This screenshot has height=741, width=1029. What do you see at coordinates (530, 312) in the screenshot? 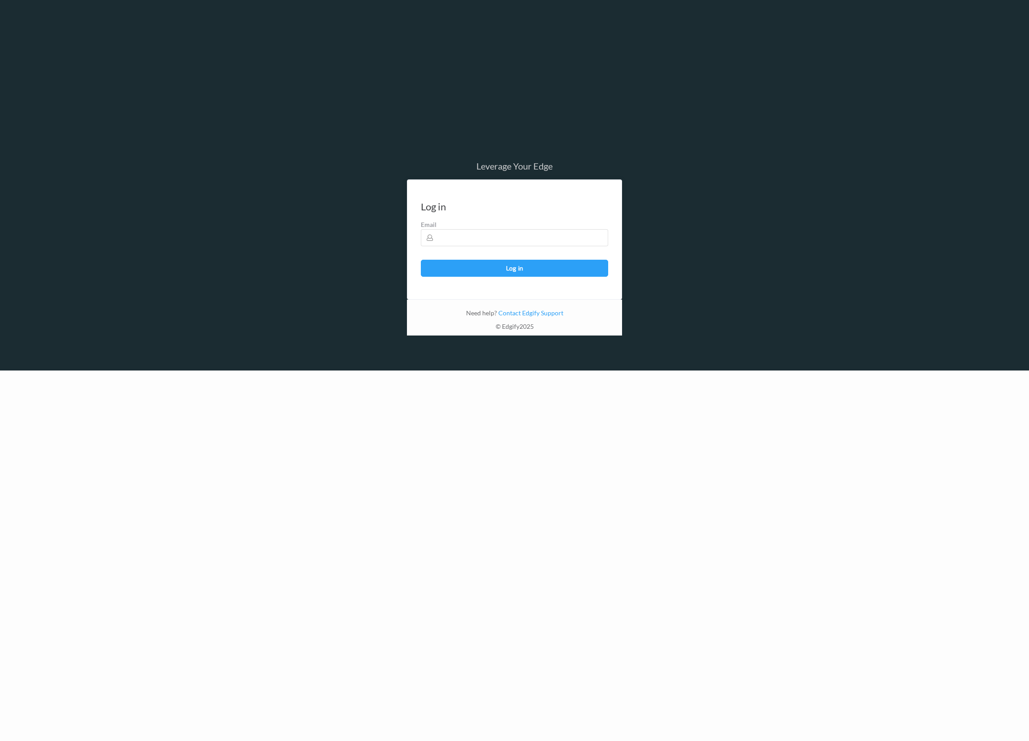
I see `a: Contact Edgify Support` at bounding box center [530, 312].